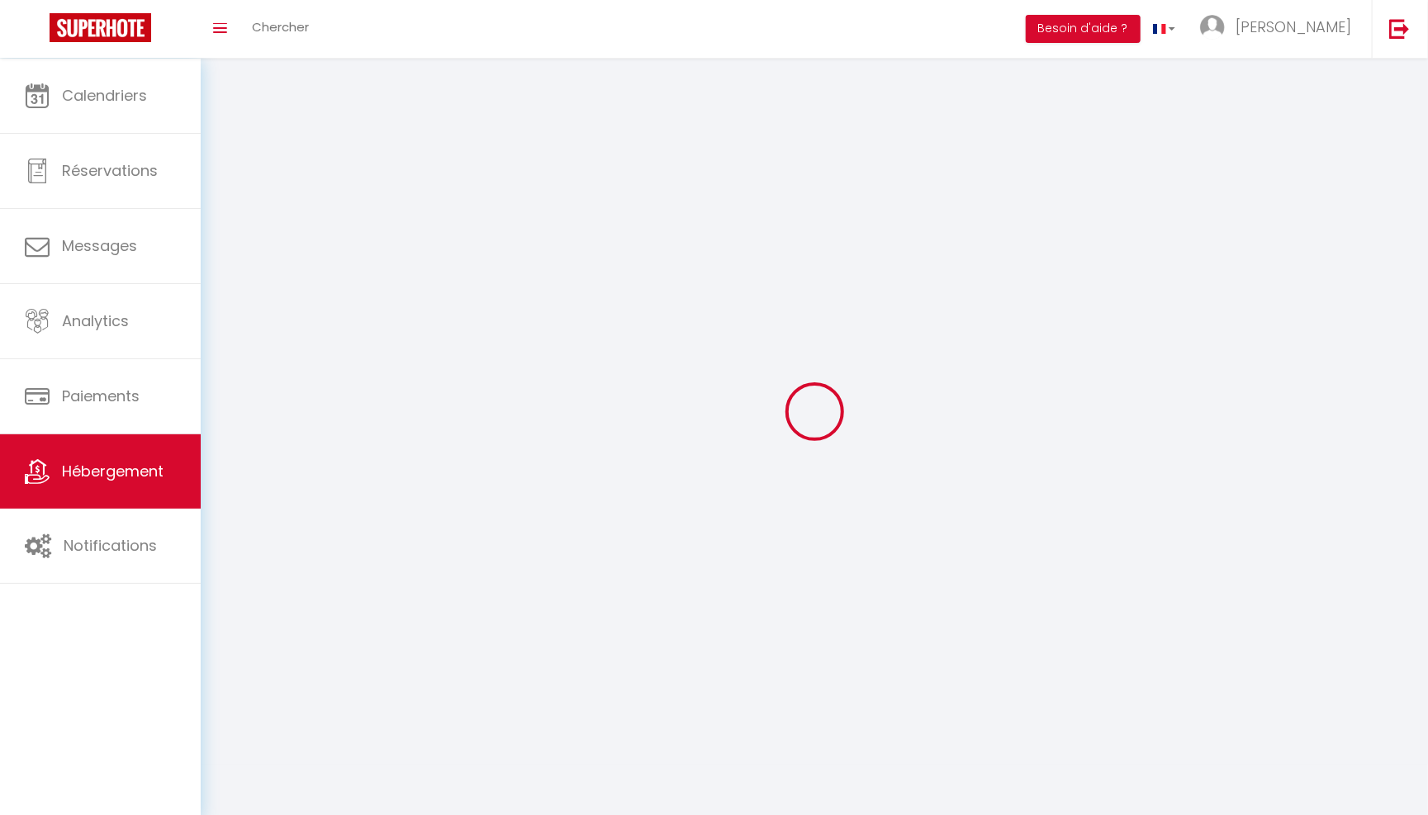  Describe the element at coordinates (112, 471) in the screenshot. I see `span: Hébergement` at that location.